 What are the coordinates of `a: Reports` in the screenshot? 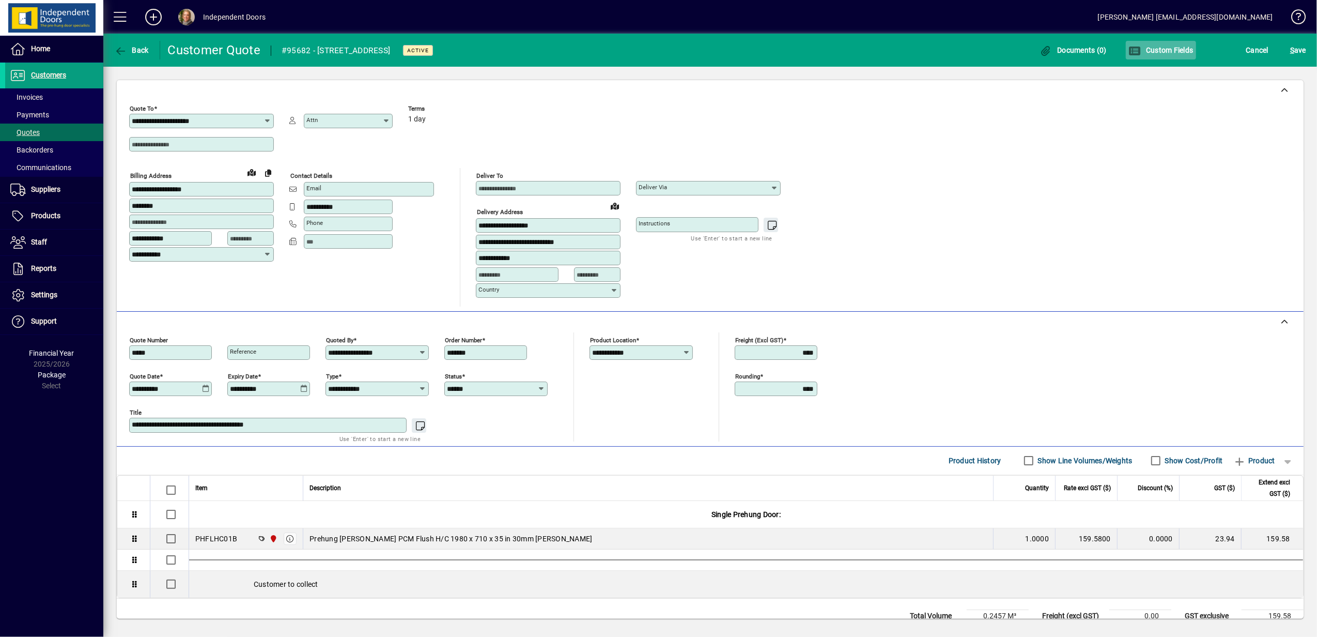 It's located at (54, 269).